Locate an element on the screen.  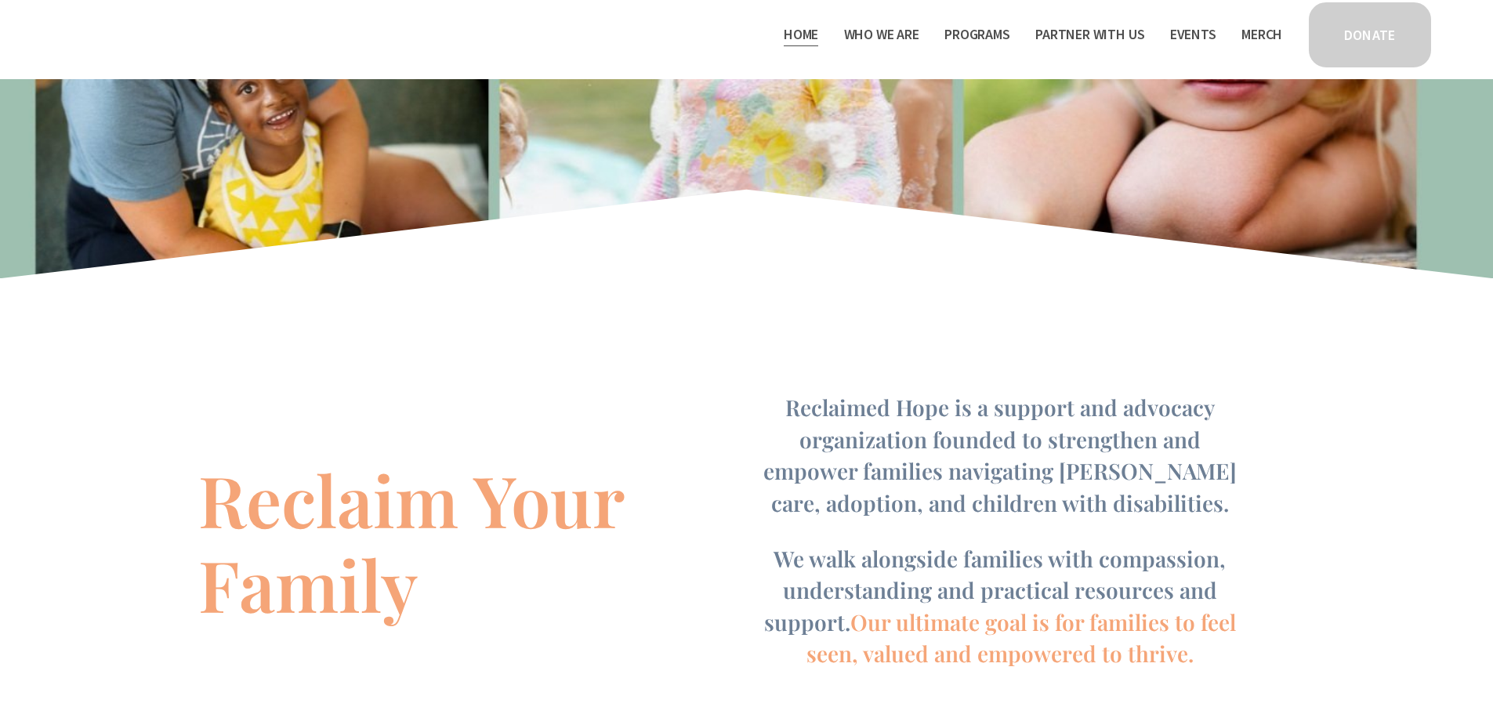
span: Partner With Us is located at coordinates (1090, 34).